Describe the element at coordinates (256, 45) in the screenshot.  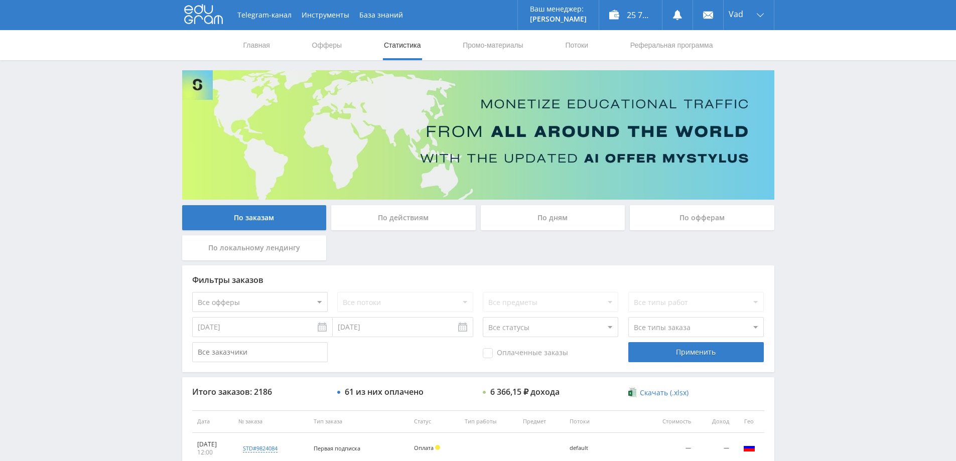
I see `a: Главная` at that location.